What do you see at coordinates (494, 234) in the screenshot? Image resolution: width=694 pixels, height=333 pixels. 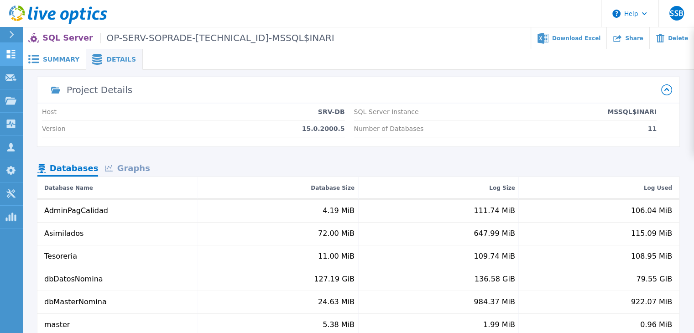 I see `div: 647.99 MiB` at bounding box center [494, 234].